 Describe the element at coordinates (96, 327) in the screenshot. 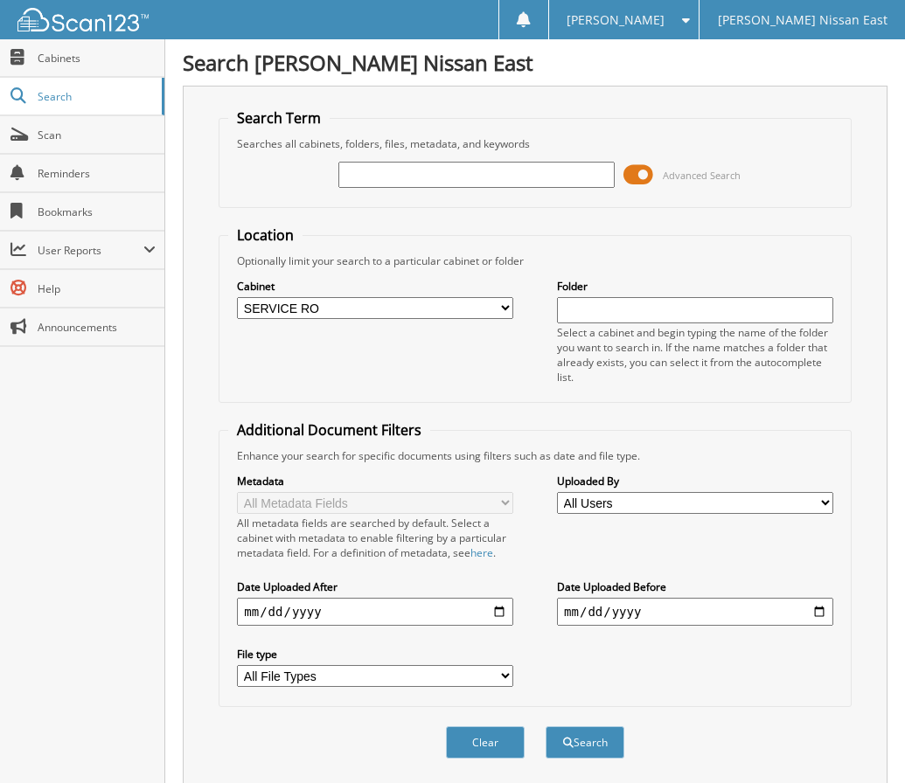

I see `span: Announcements` at that location.